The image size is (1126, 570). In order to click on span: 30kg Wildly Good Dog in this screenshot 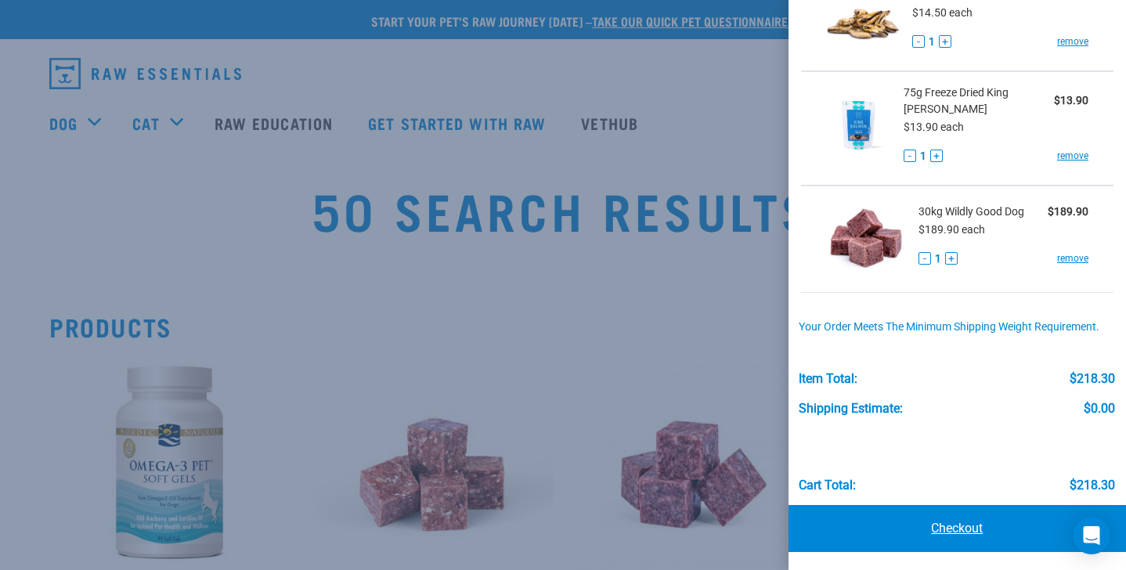, I will do `click(971, 212)`.